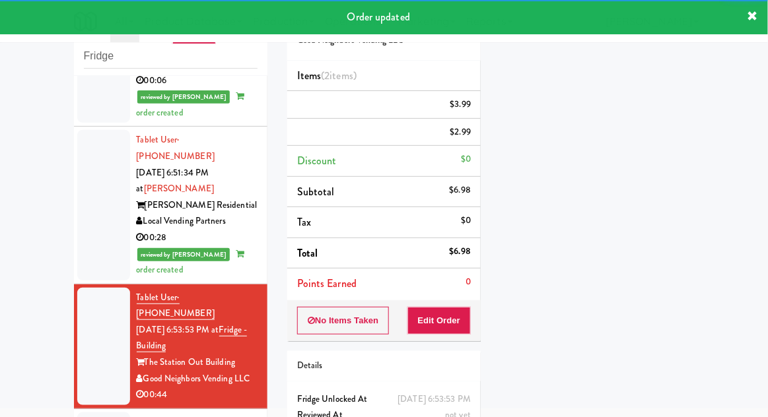 Image resolution: width=768 pixels, height=417 pixels. What do you see at coordinates (327, 283) in the screenshot?
I see `span: Points Earned` at bounding box center [327, 283].